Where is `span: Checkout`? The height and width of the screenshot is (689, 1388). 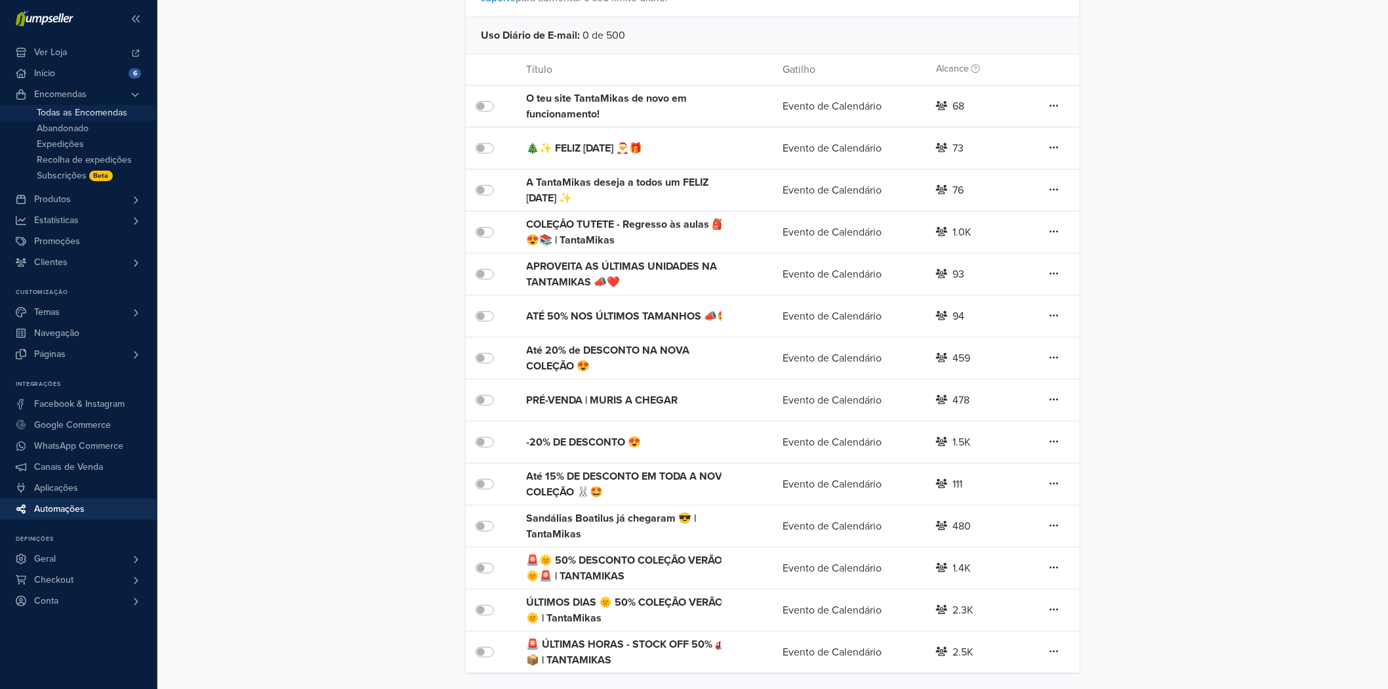
span: Checkout is located at coordinates (54, 580).